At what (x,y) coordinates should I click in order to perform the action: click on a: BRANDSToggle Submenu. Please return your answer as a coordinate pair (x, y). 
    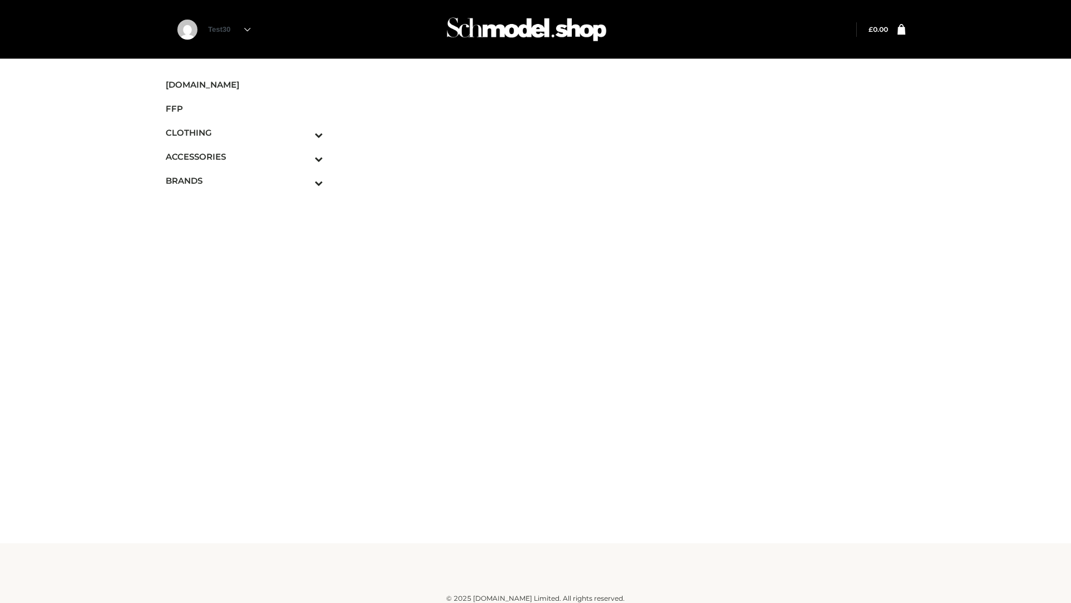
    Looking at the image, I should click on (244, 180).